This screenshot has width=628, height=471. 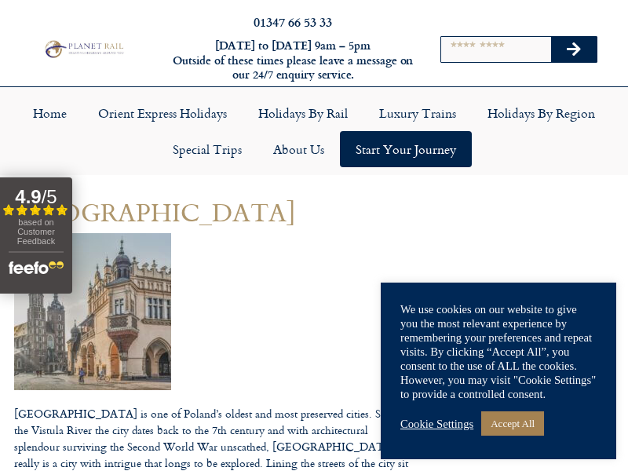 I want to click on a: Accept All, so click(x=512, y=423).